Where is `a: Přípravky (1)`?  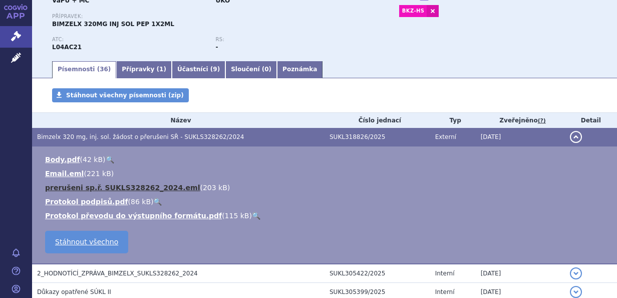
a: Přípravky (1) is located at coordinates (144, 70).